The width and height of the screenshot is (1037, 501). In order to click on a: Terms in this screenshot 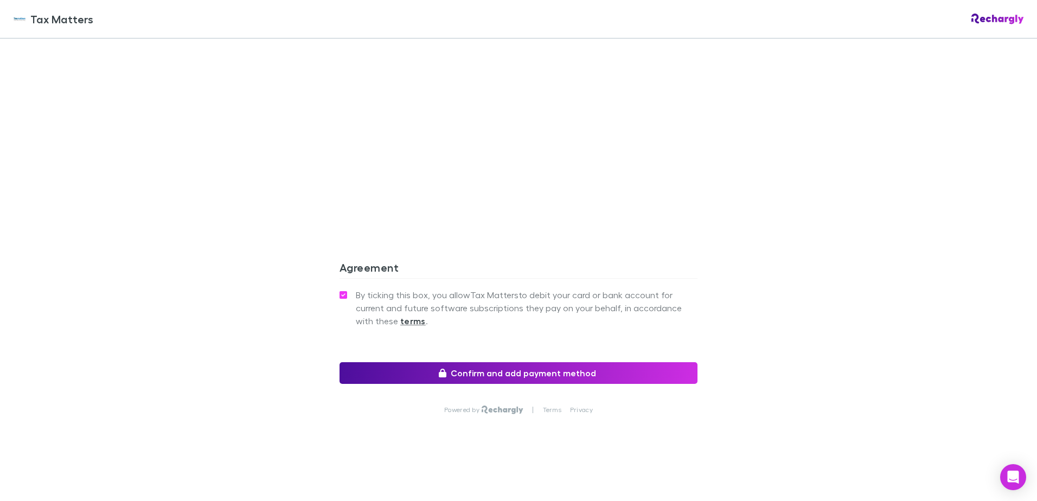, I will do `click(552, 410)`.